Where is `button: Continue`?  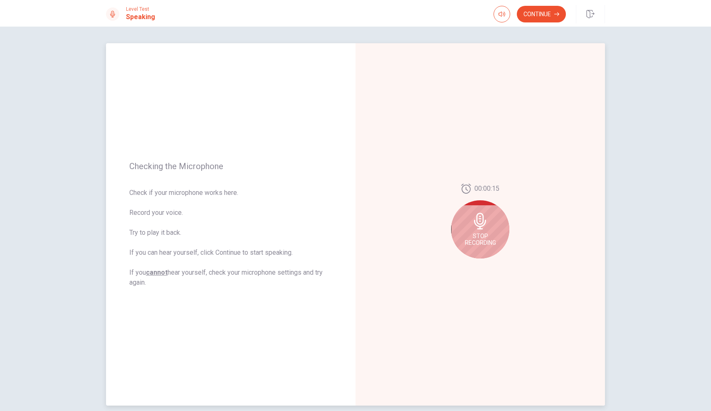 button: Continue is located at coordinates (542, 14).